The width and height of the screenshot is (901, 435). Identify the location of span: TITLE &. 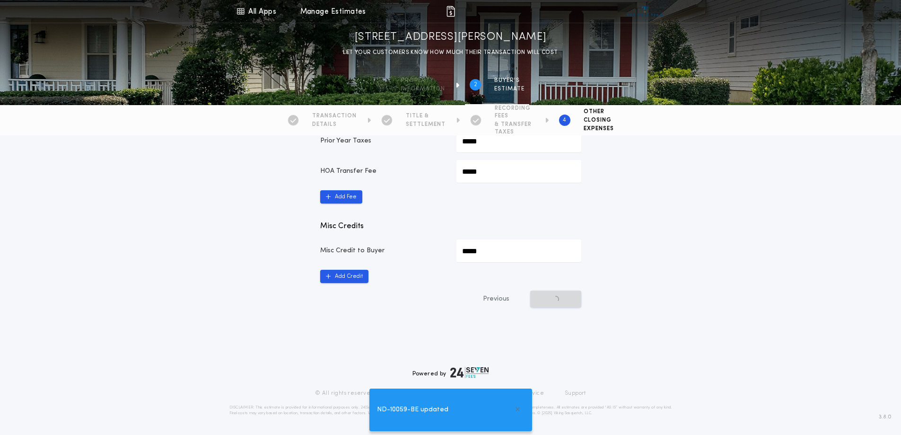
(426, 116).